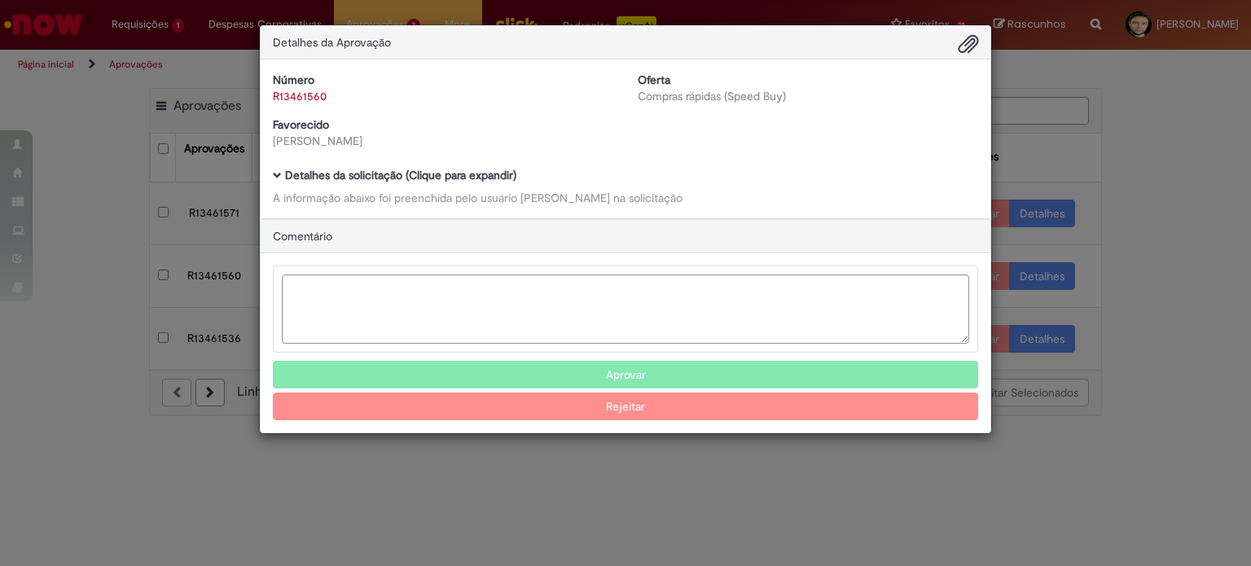 This screenshot has width=1251, height=566. Describe the element at coordinates (401, 175) in the screenshot. I see `b: Detalhes da solicitação (Clique para expandir)` at that location.